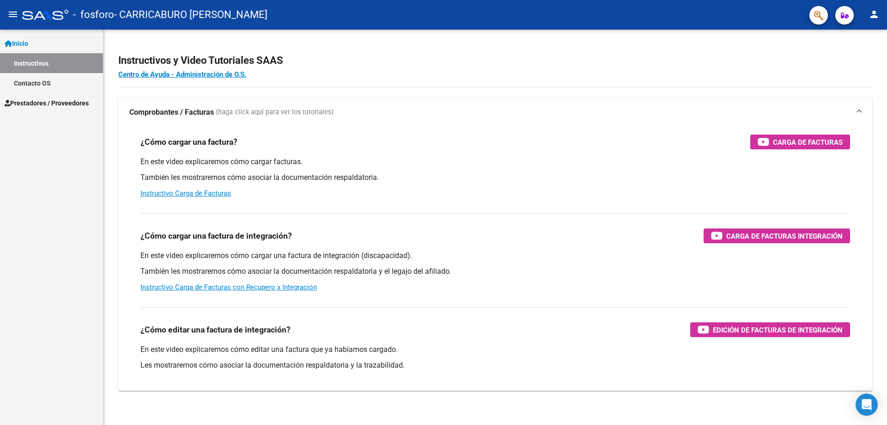 The height and width of the screenshot is (425, 887). Describe the element at coordinates (784, 236) in the screenshot. I see `span: Carga de Facturas Integración` at that location.